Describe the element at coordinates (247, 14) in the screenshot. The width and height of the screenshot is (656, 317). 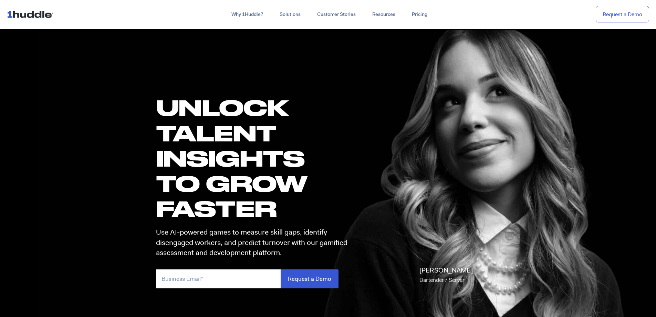
I see `a: Why 1Huddle?` at that location.